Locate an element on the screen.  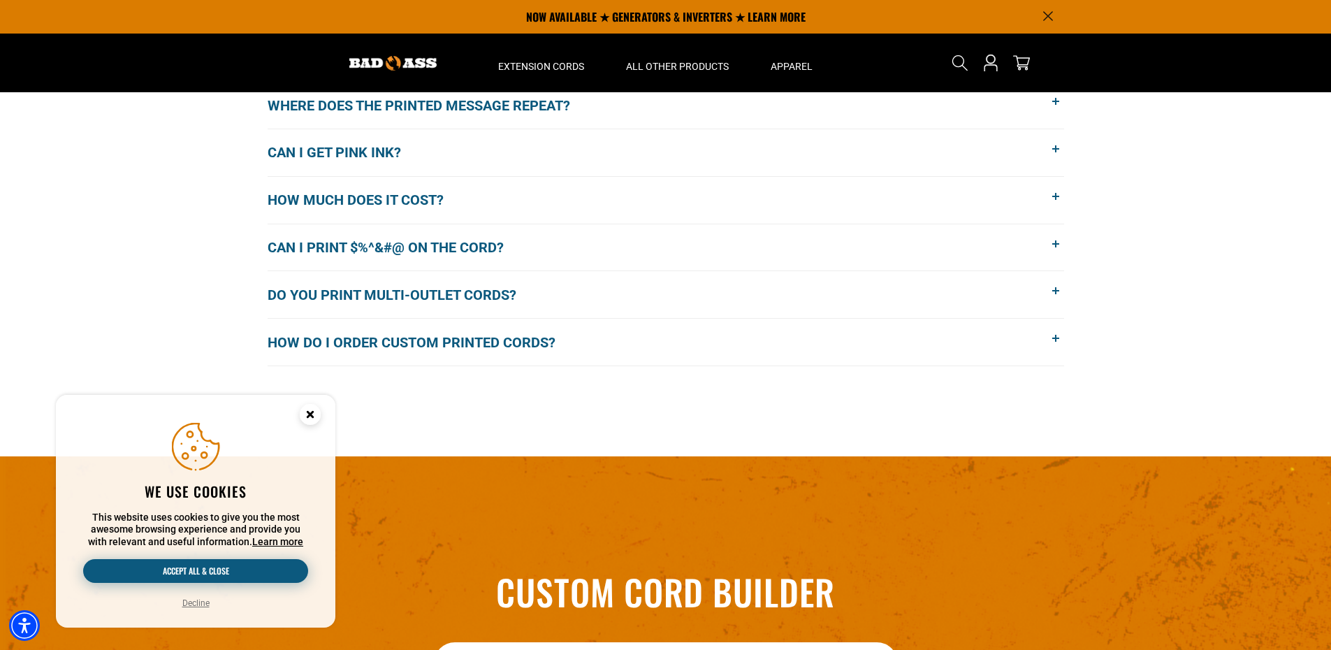
span: Apparel is located at coordinates (791, 66).